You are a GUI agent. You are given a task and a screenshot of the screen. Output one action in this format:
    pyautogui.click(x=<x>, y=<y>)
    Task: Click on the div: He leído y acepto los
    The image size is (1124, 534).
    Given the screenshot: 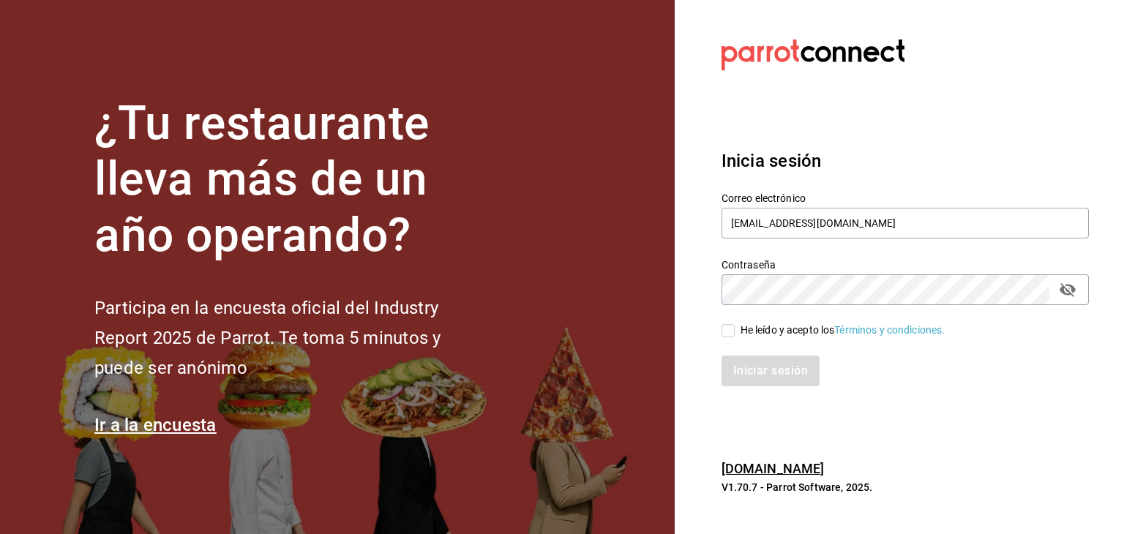 What is the action you would take?
    pyautogui.click(x=843, y=330)
    